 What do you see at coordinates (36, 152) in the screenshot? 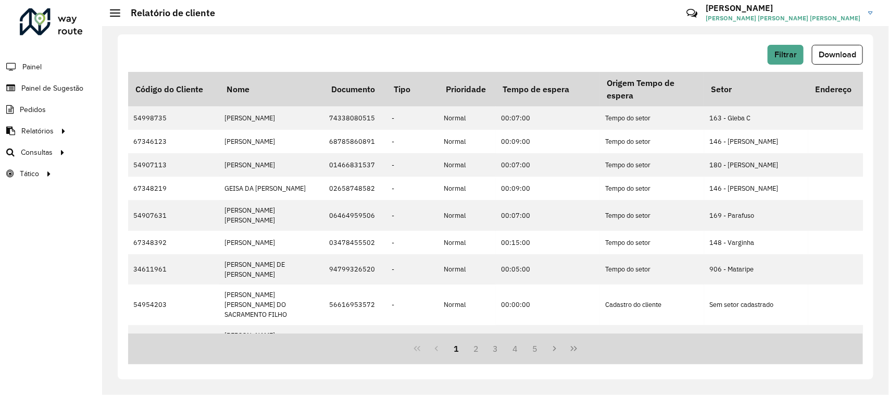
I see `span: Consultas` at bounding box center [36, 152].